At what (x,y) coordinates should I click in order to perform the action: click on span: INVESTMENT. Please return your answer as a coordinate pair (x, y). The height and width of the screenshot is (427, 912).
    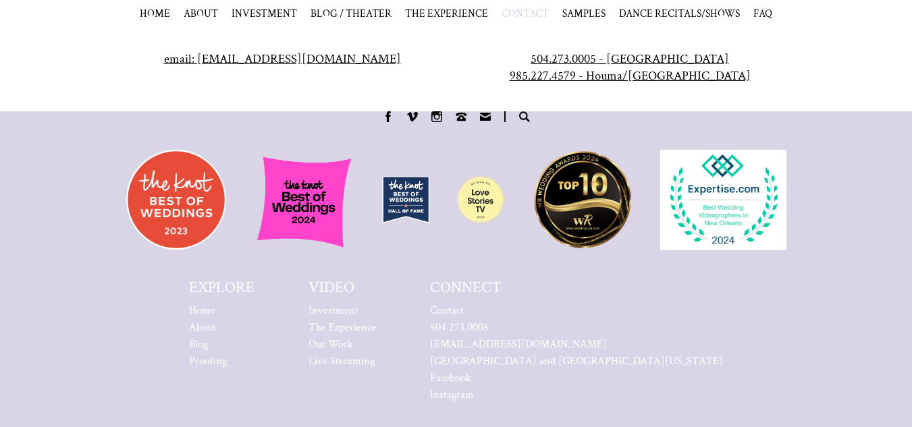
    Looking at the image, I should click on (264, 14).